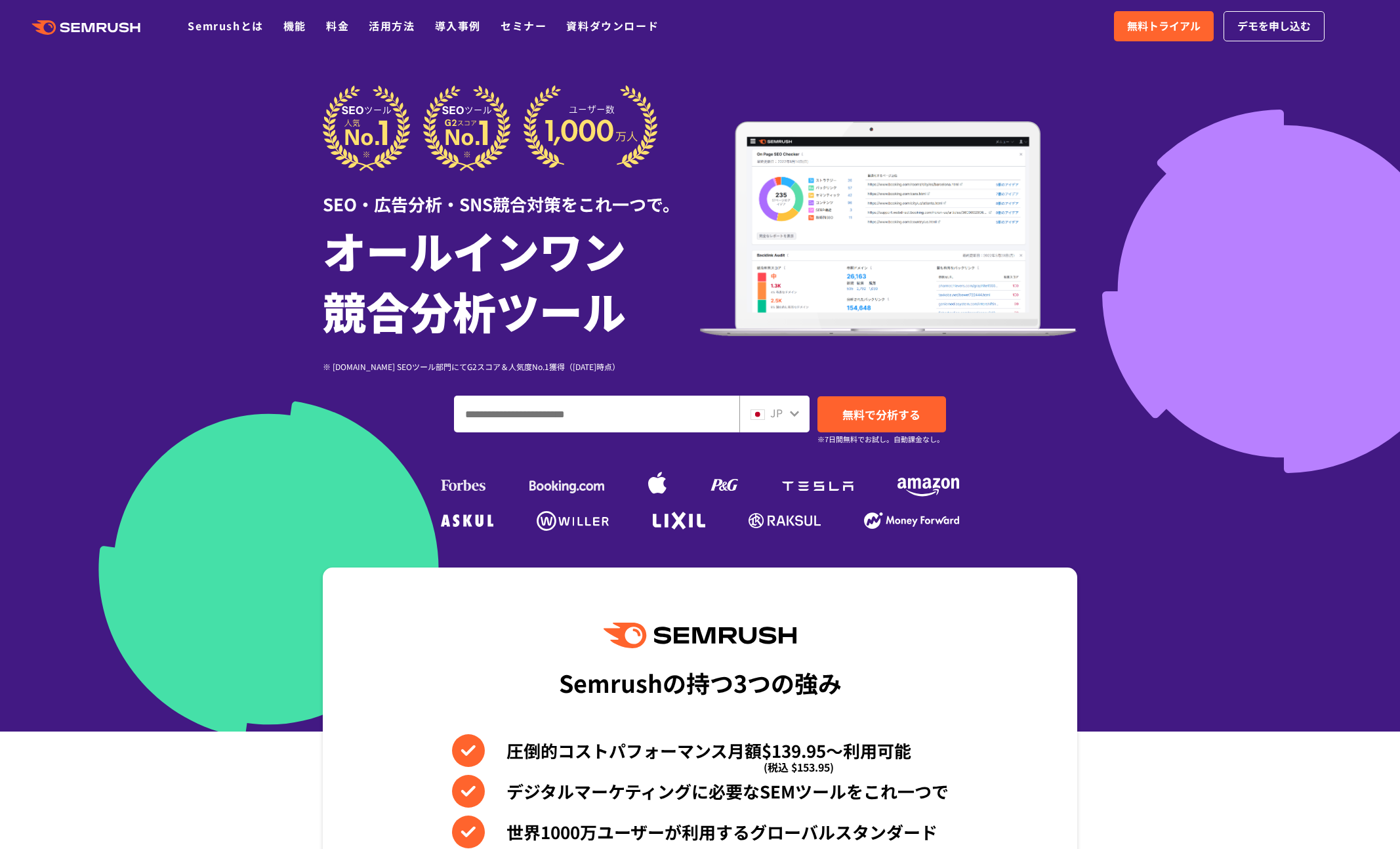  What do you see at coordinates (882, 414) in the screenshot?
I see `a: 無料で分析する` at bounding box center [882, 414].